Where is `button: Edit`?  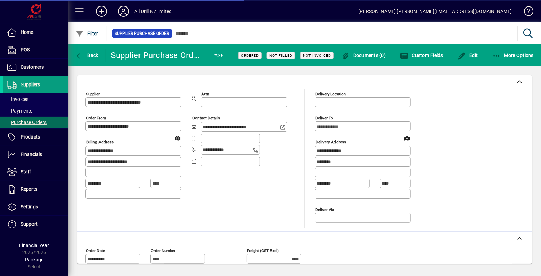 button: Edit is located at coordinates (468, 55).